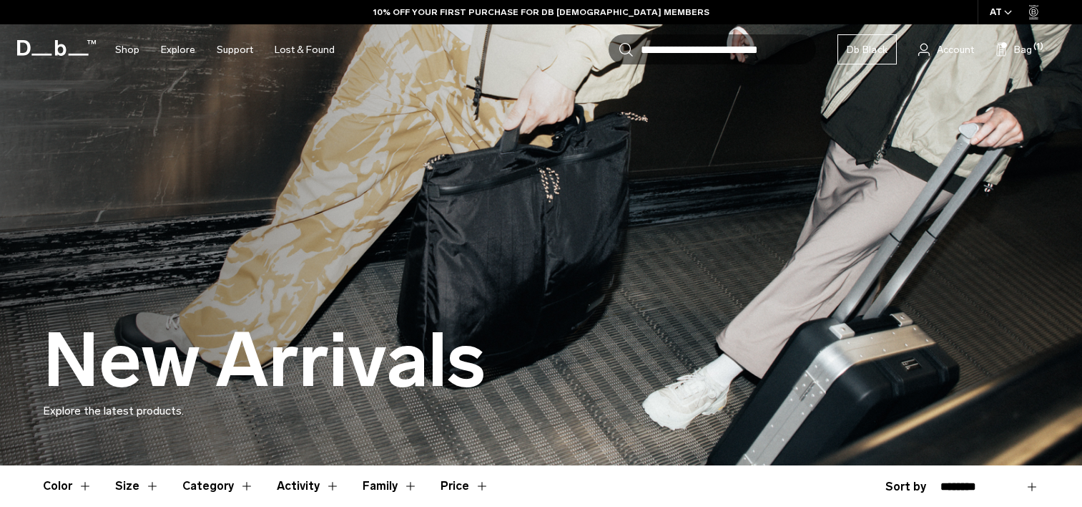 The image size is (1082, 507). What do you see at coordinates (947, 49) in the screenshot?
I see `a: Account` at bounding box center [947, 49].